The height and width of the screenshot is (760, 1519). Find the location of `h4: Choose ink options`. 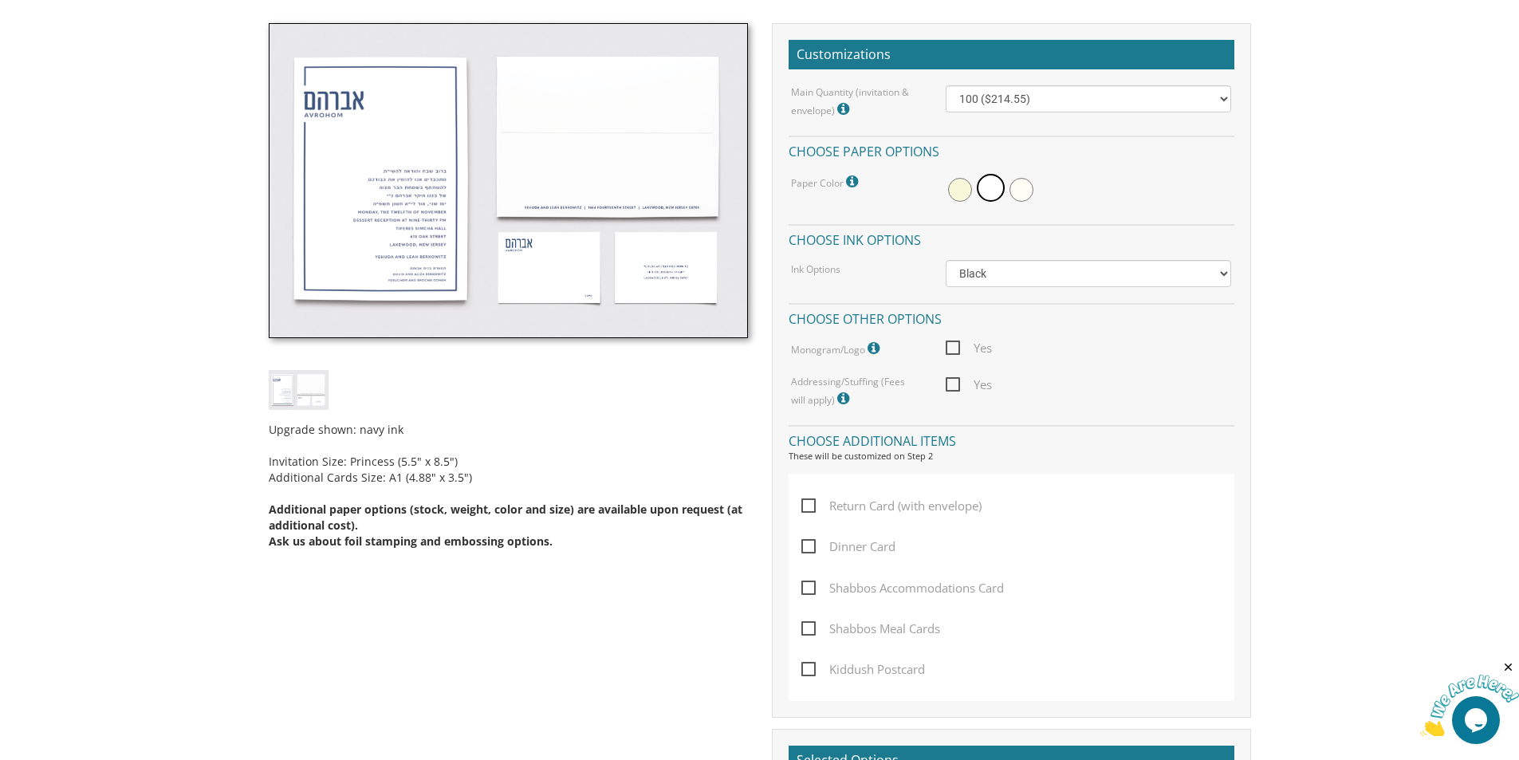

h4: Choose ink options is located at coordinates (1011, 238).